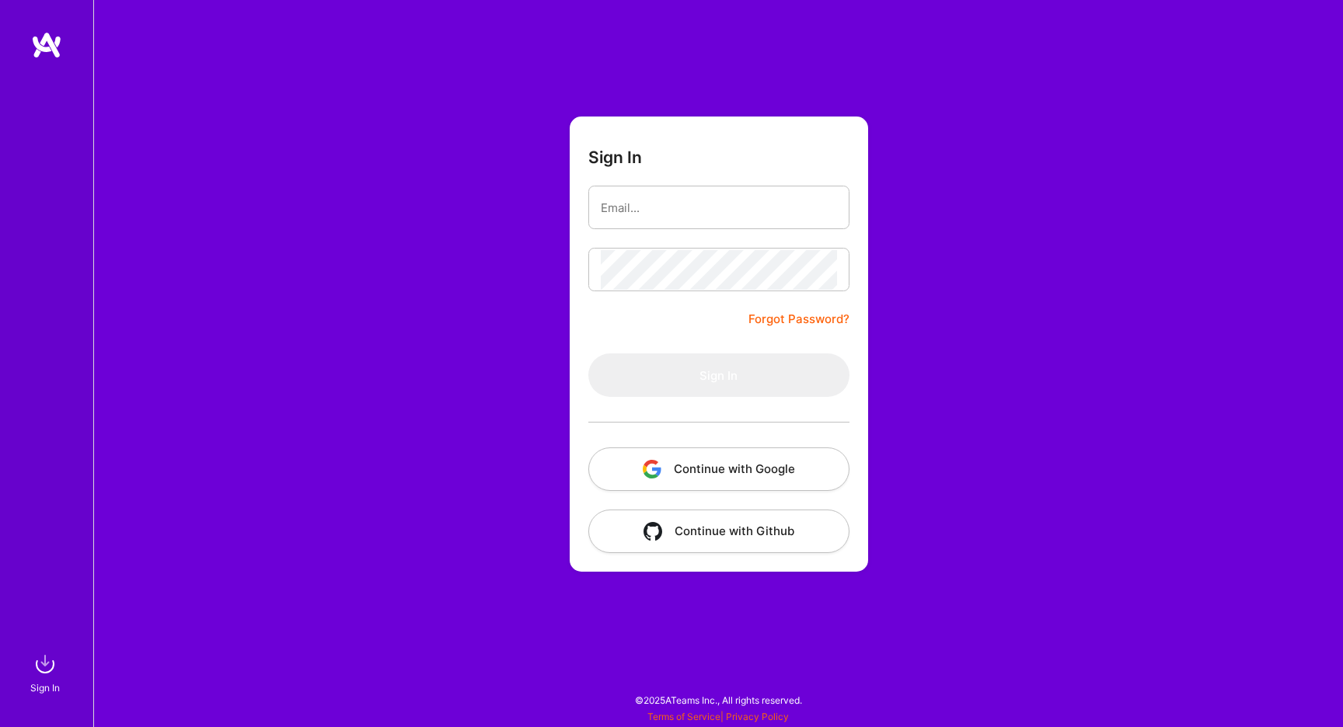 Image resolution: width=1343 pixels, height=727 pixels. Describe the element at coordinates (684, 716) in the screenshot. I see `a: Terms of Service` at that location.